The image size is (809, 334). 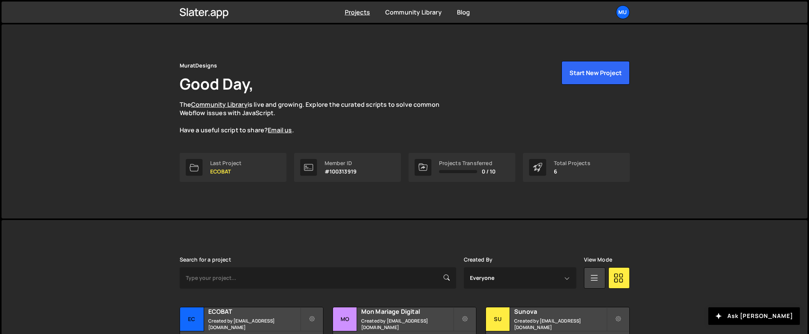 What do you see at coordinates (623, 12) in the screenshot?
I see `a: Mu` at bounding box center [623, 12].